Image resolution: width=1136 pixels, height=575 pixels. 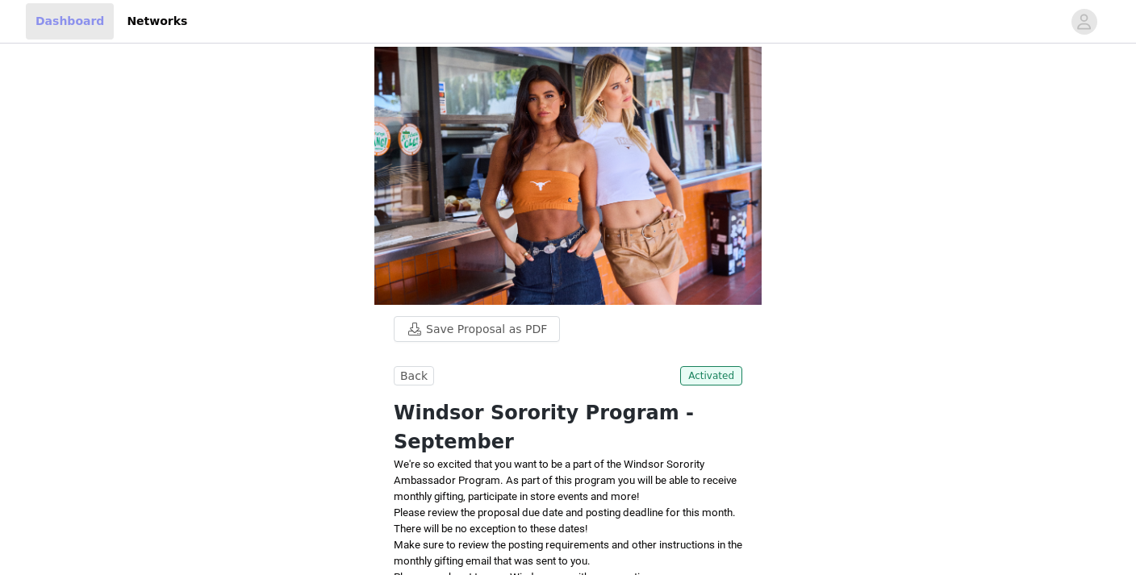 What do you see at coordinates (565, 480) in the screenshot?
I see `span: We're so excited that you want to be a part of the Windsor Sorority Ambassador Program. As part o...` at bounding box center [565, 480].